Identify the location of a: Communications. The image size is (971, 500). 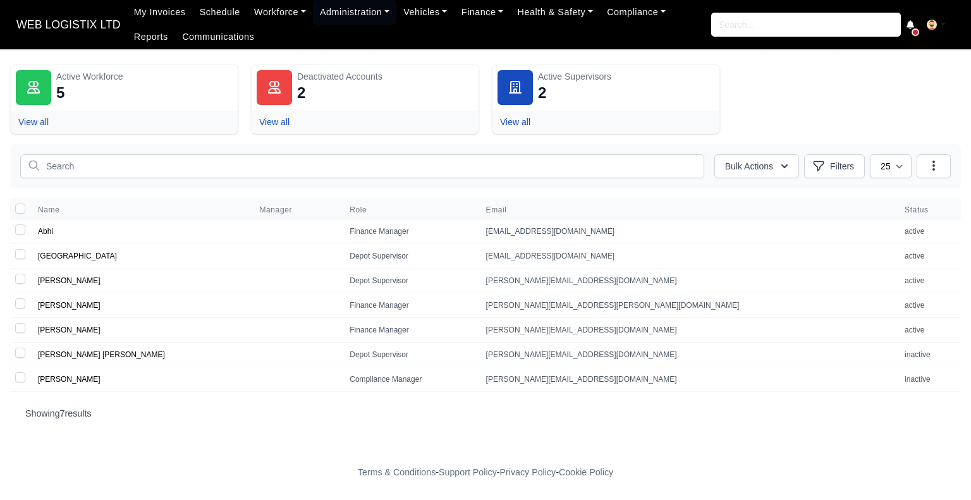
(218, 37).